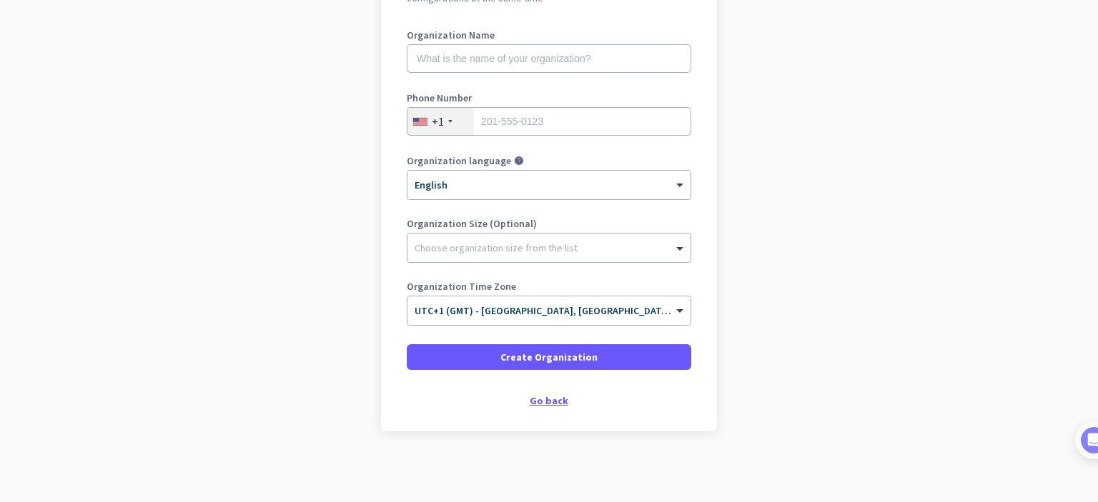  What do you see at coordinates (549, 122) in the screenshot?
I see `input: 201-555-0123` at bounding box center [549, 122].